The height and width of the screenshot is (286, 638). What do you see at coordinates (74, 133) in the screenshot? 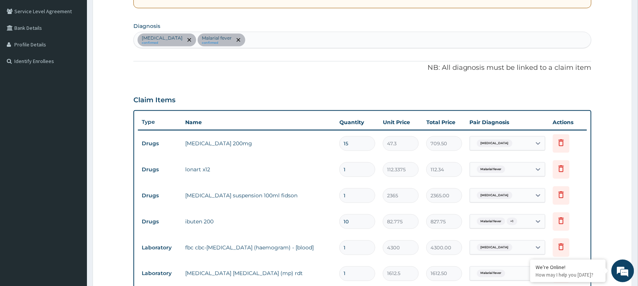
I see `span: We're online!` at bounding box center [74, 133].